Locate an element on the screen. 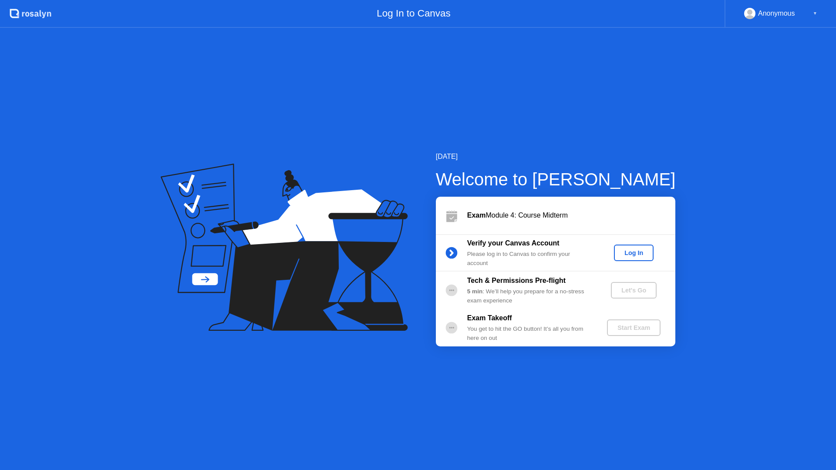  div: Let's Go is located at coordinates (633, 290).